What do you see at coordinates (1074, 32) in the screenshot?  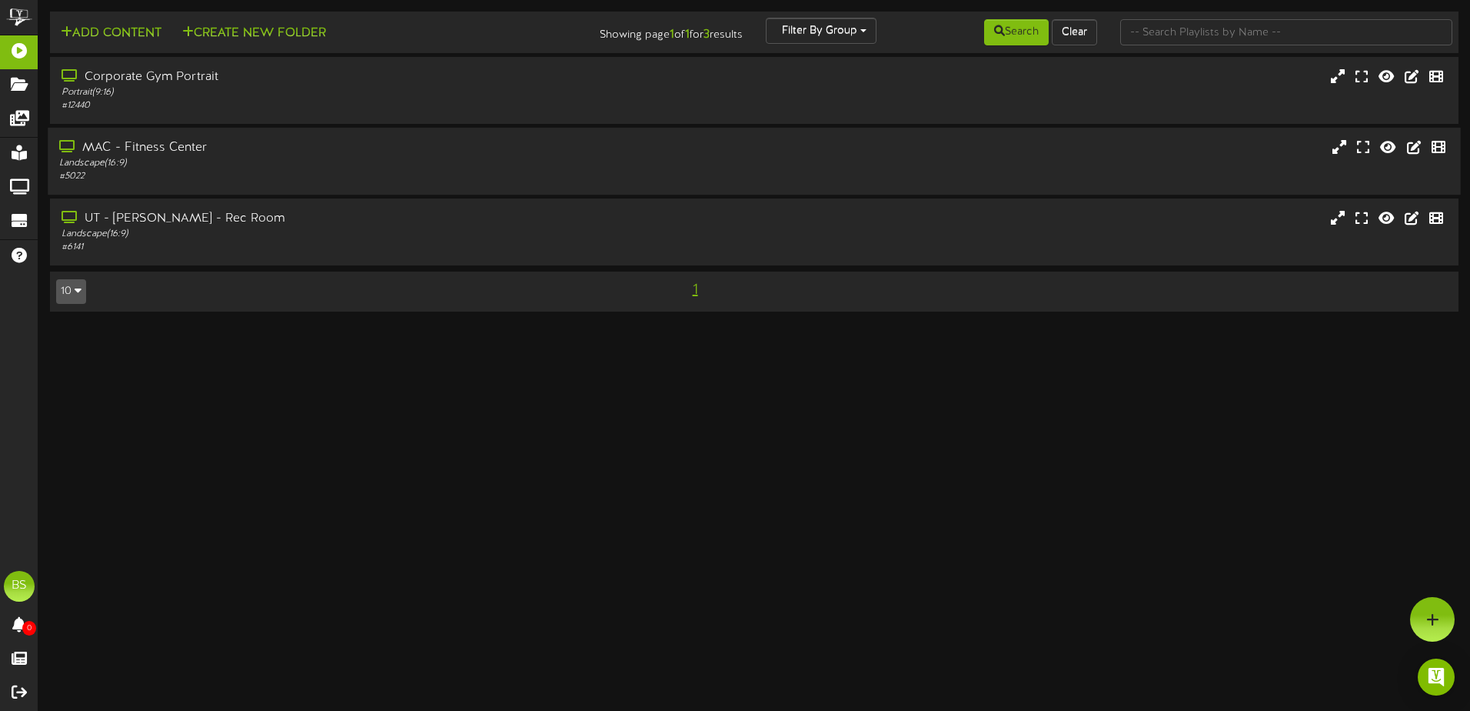 I see `button: Clear` at bounding box center [1074, 32].